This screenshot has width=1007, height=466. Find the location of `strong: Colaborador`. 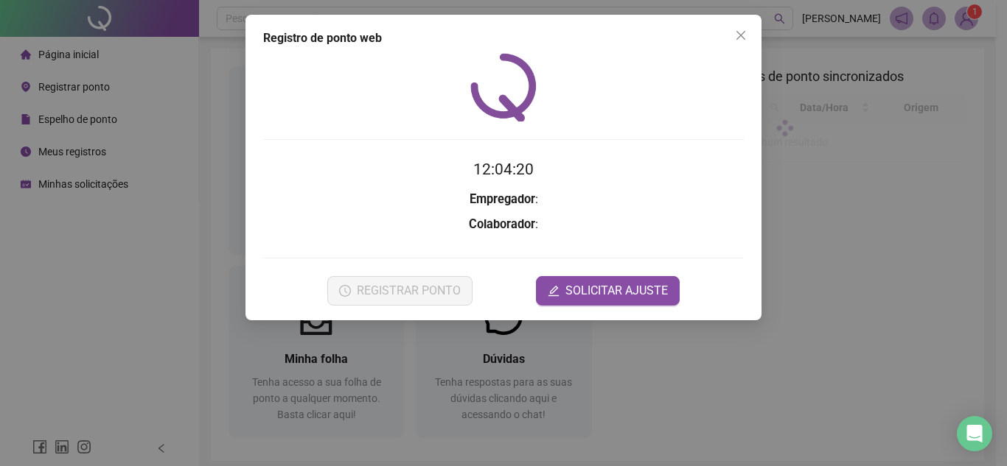

strong: Colaborador is located at coordinates (502, 224).